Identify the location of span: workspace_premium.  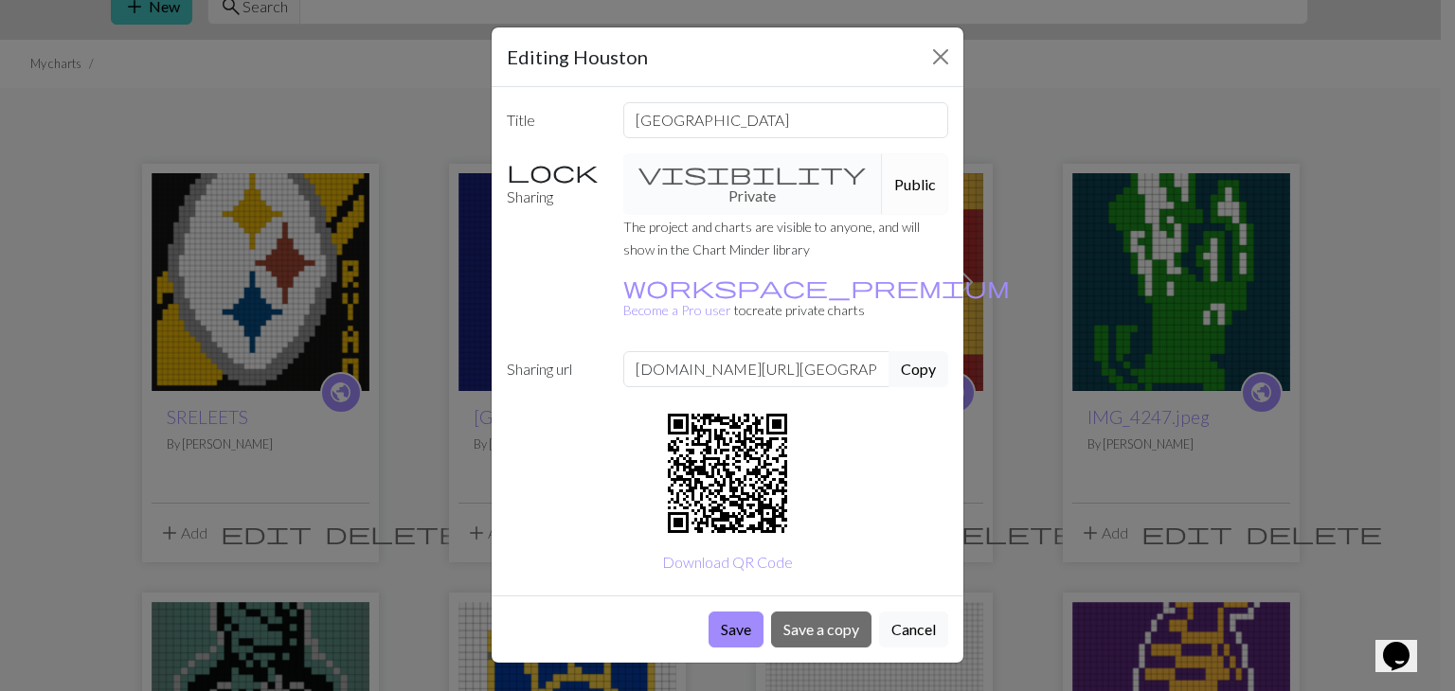
(817, 287).